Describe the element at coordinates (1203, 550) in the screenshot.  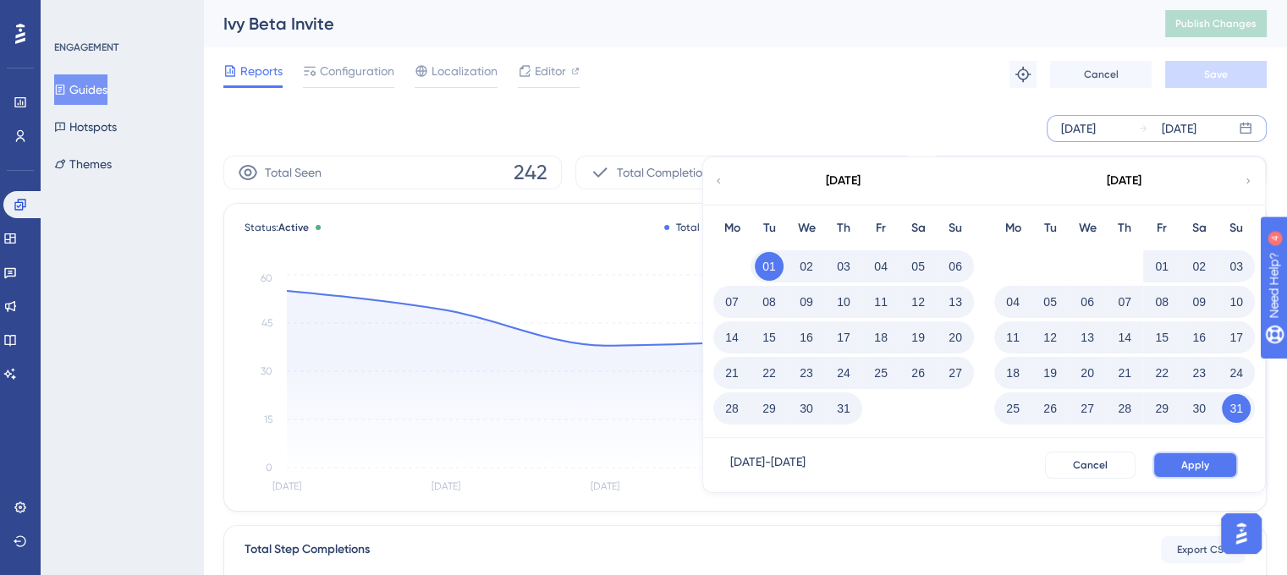
I see `span: Export CSV` at that location.